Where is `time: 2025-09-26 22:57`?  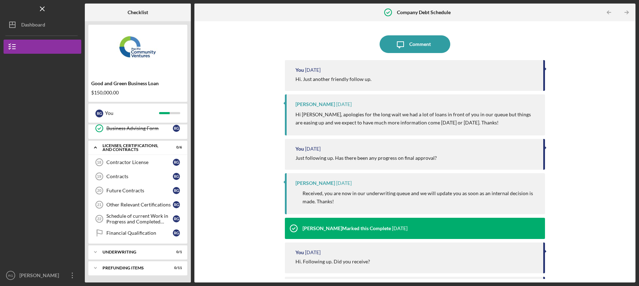
time: 2025-09-26 22:57 is located at coordinates (344, 104).